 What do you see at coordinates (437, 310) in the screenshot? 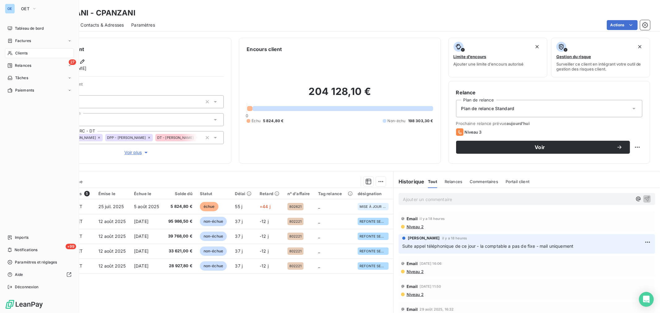
I see `span: 29 août 2025, 16:32` at bounding box center [437, 310].